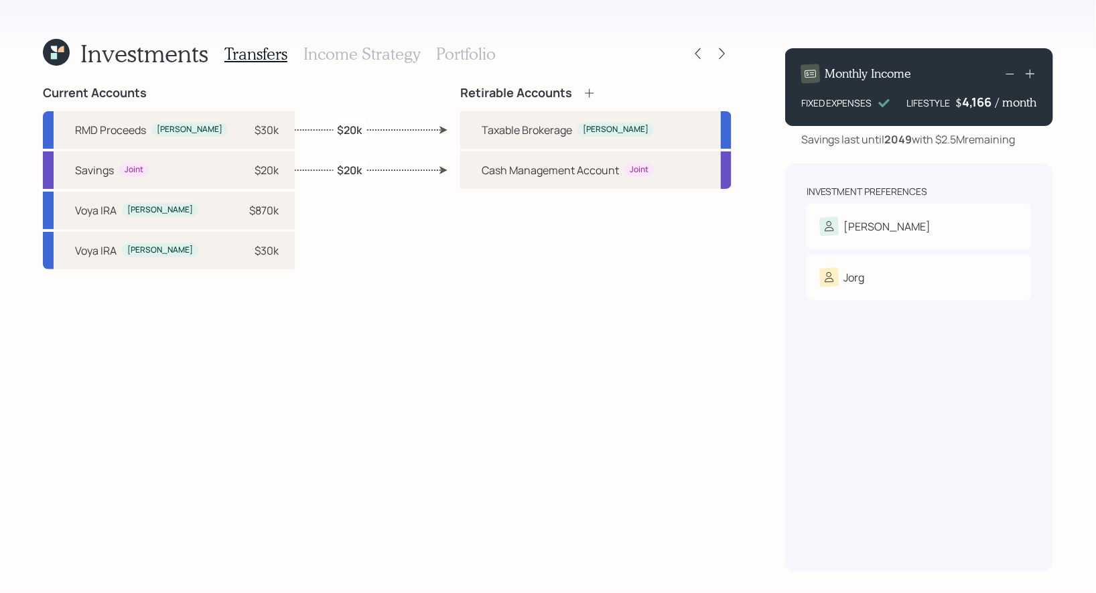 The image size is (1096, 593). I want to click on b: 2049, so click(899, 139).